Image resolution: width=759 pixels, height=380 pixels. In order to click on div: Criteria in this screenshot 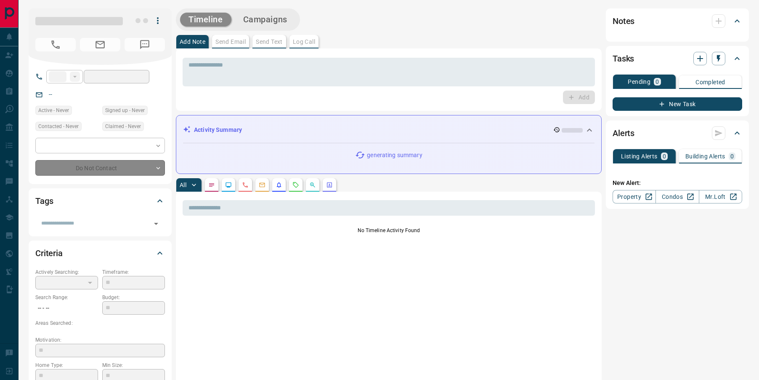, I will do `click(100, 253)`.